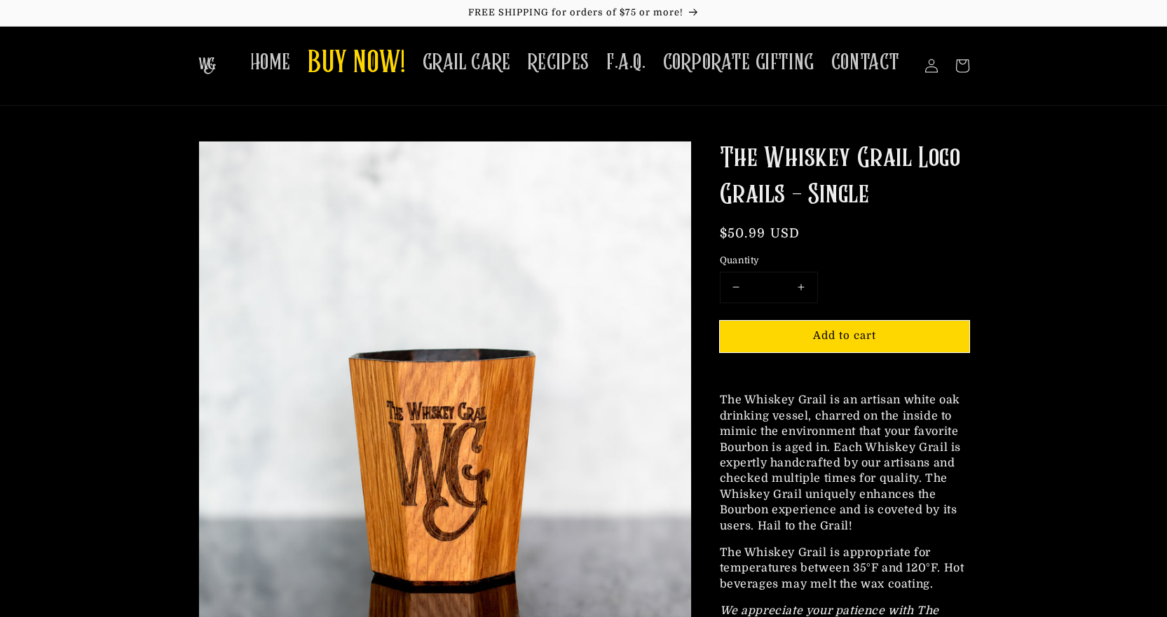 The height and width of the screenshot is (617, 1167). I want to click on span: $50.99 USD, so click(760, 233).